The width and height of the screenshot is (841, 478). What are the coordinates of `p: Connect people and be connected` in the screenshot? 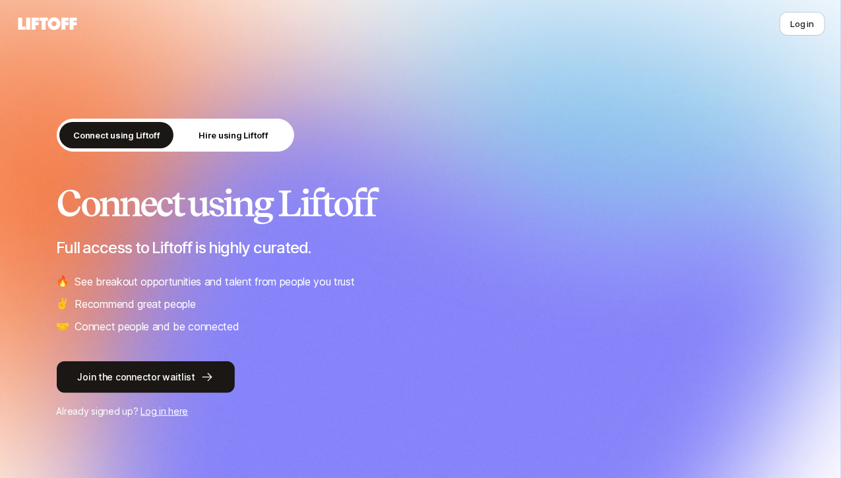 It's located at (157, 326).